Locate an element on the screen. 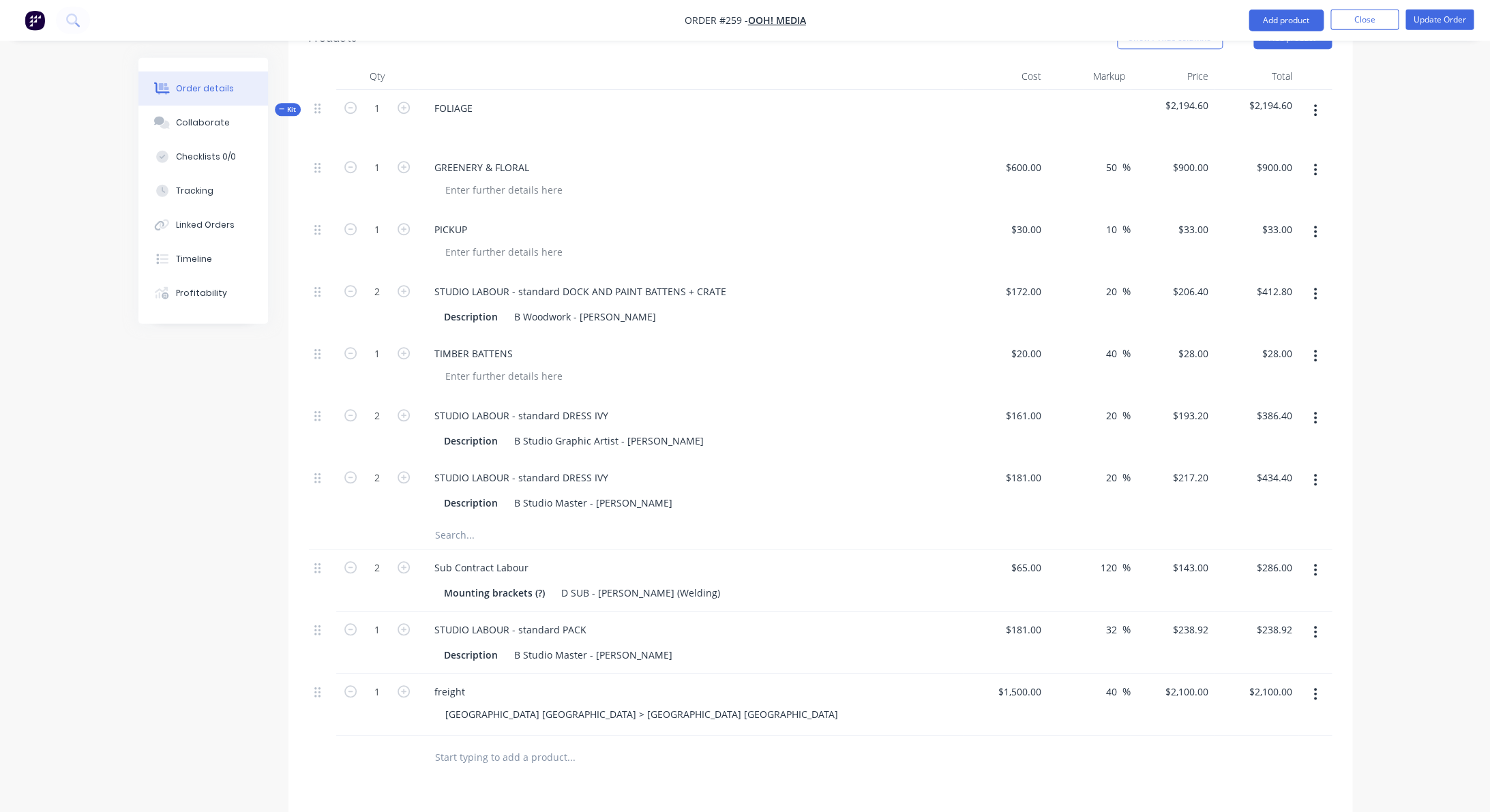  img: Factory is located at coordinates (34, 21).